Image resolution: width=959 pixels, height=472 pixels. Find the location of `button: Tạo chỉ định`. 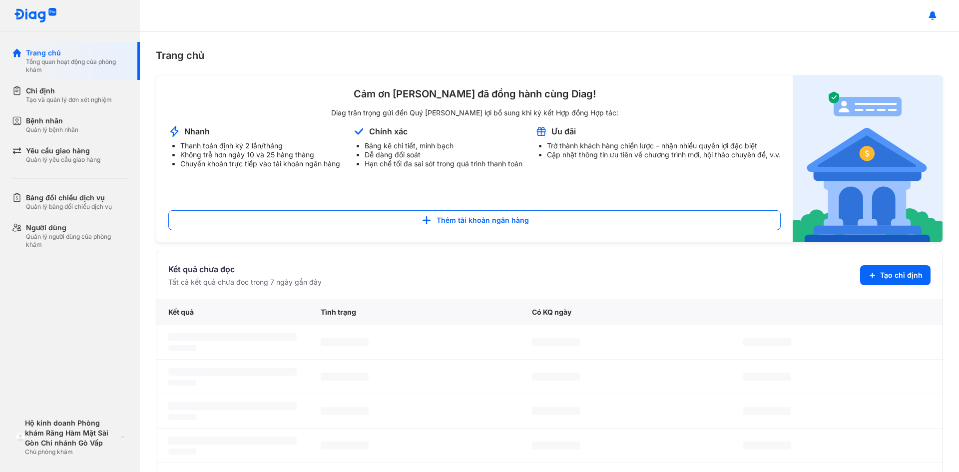

button: Tạo chỉ định is located at coordinates (895, 275).